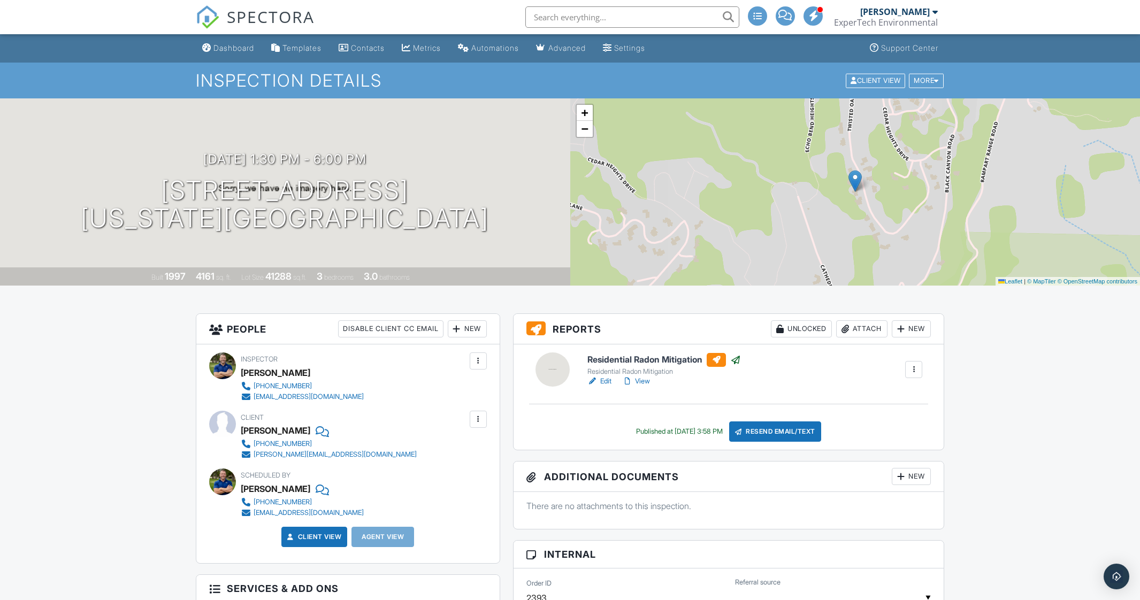  Describe the element at coordinates (539, 584) in the screenshot. I see `label: Order ID` at that location.